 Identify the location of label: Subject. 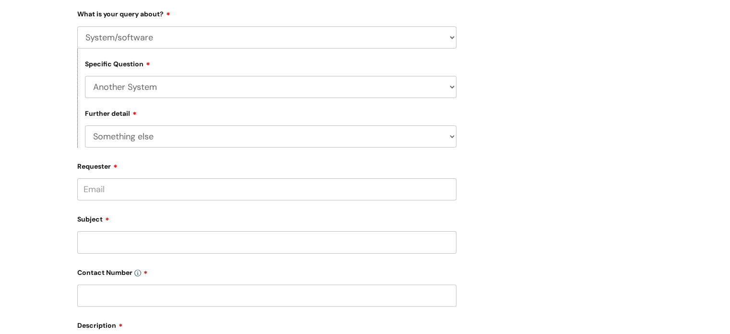
(267, 217).